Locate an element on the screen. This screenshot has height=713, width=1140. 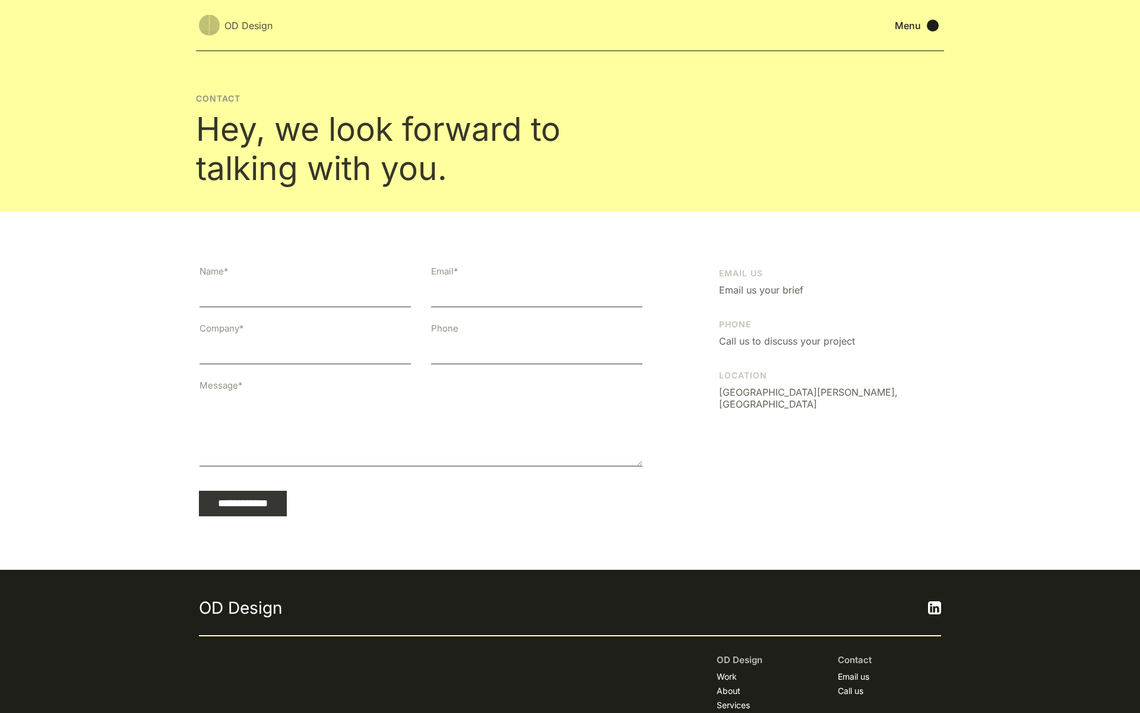
a: About is located at coordinates (729, 691).